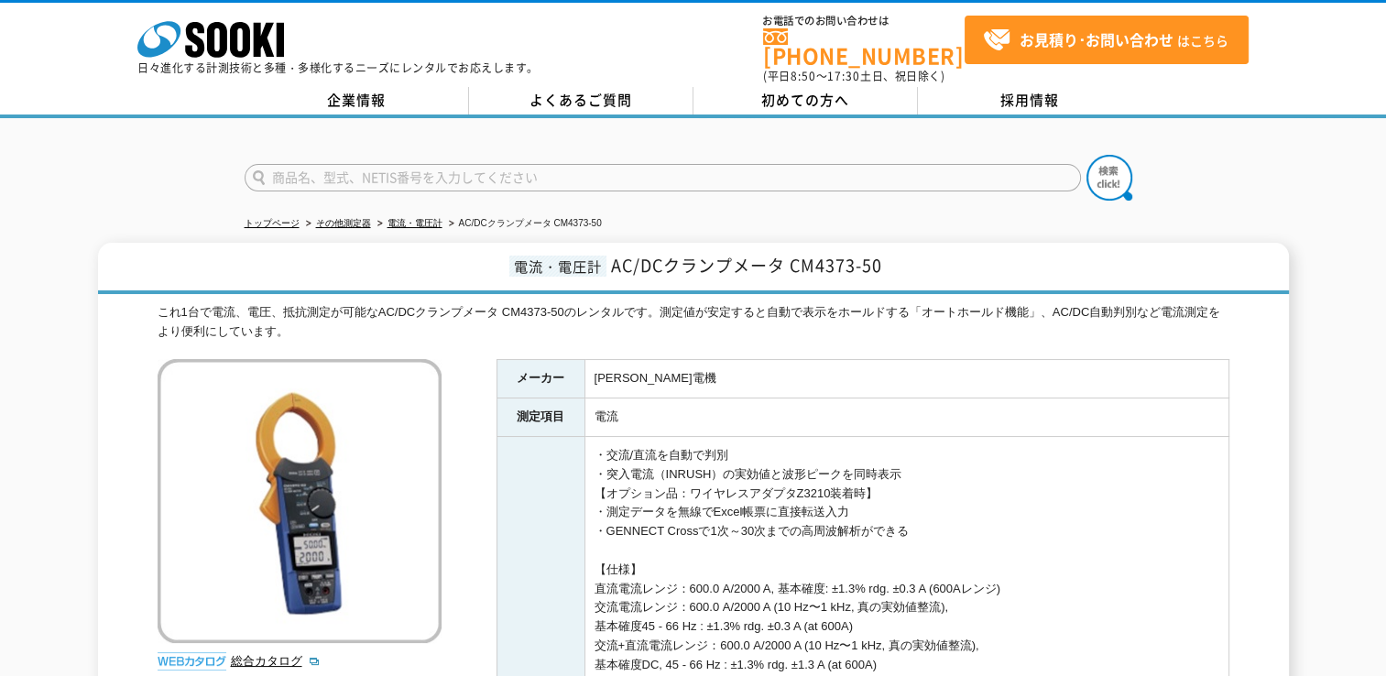 The image size is (1386, 676). Describe the element at coordinates (662, 178) in the screenshot. I see `input: 商品名、型式、NETIS番号を入力してください` at that location.